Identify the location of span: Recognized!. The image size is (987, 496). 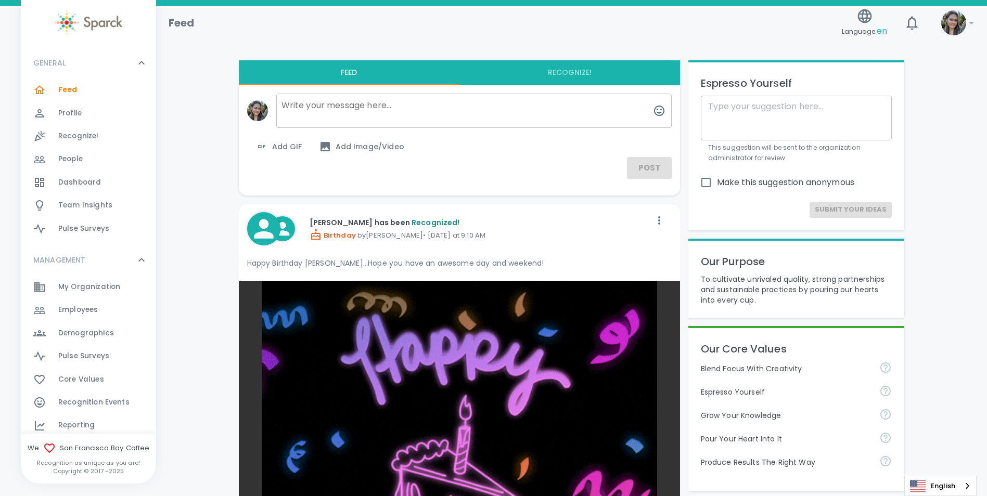
(435, 223).